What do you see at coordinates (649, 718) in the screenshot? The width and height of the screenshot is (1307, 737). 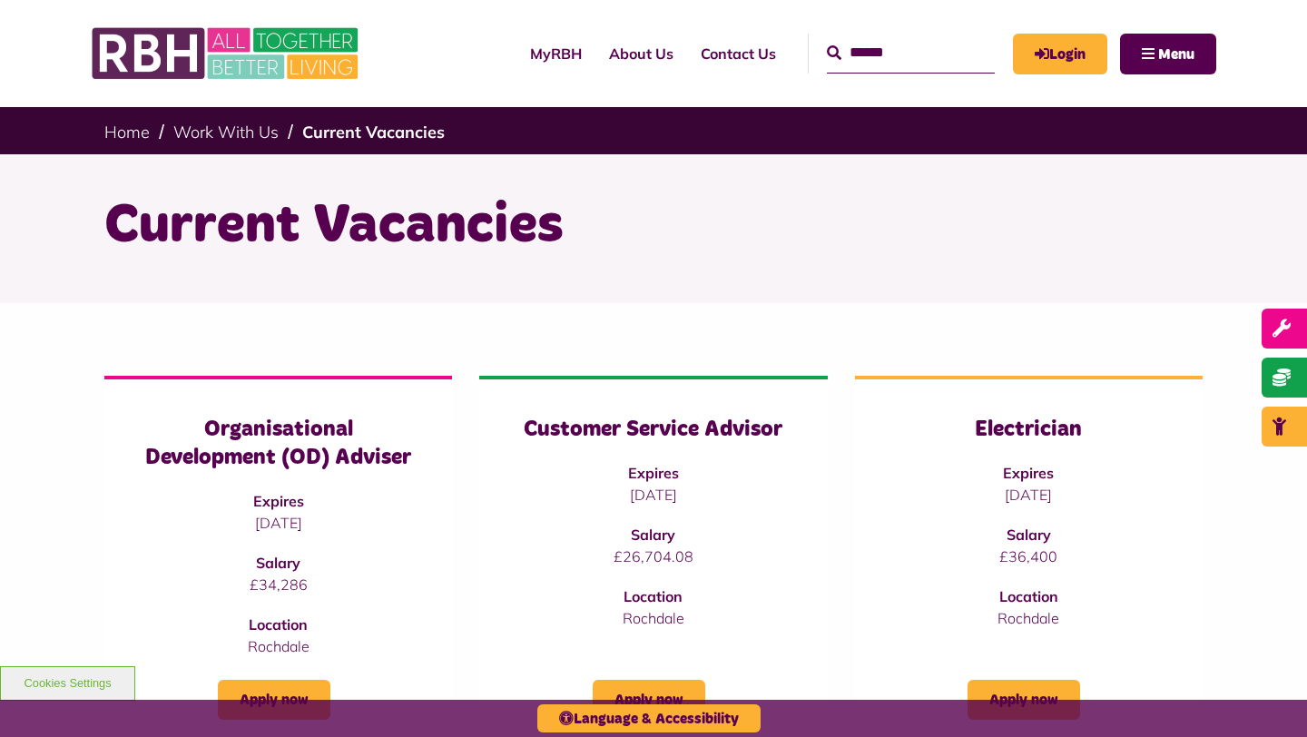 I see `button: Language & Accessibility` at bounding box center [649, 718].